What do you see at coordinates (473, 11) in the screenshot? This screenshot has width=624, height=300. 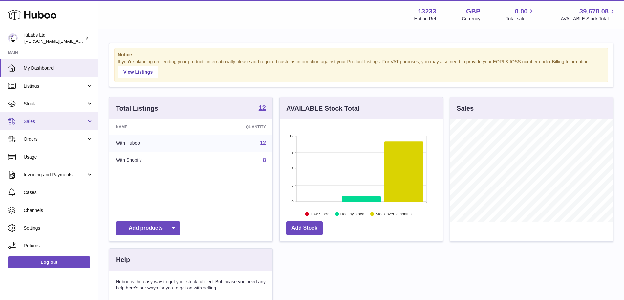 I see `strong: GBP` at bounding box center [473, 11].